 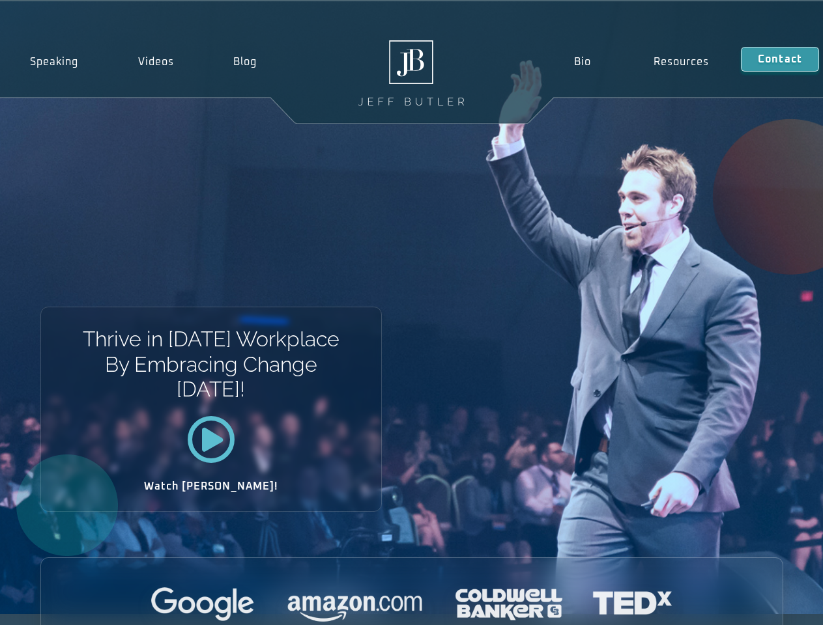 What do you see at coordinates (582, 62) in the screenshot?
I see `a: Bio` at bounding box center [582, 62].